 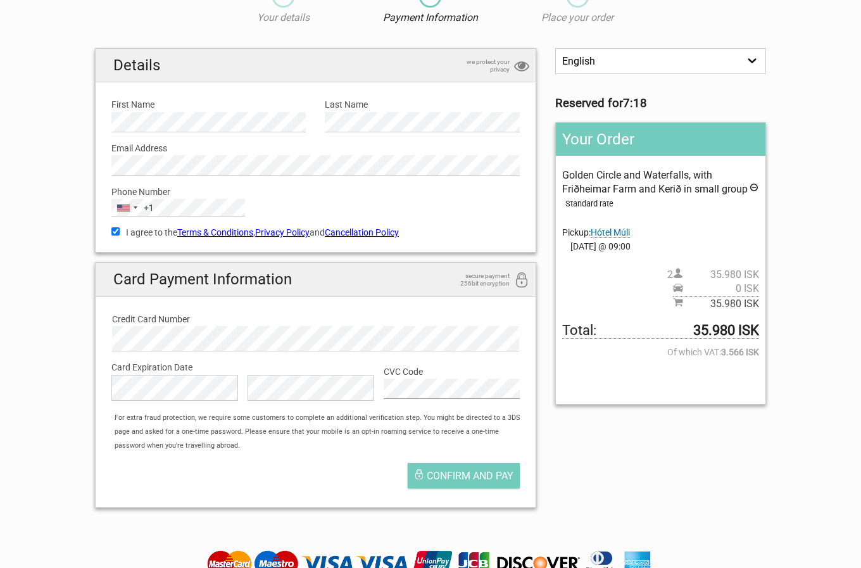 I want to click on div: Standard rate, so click(x=662, y=204).